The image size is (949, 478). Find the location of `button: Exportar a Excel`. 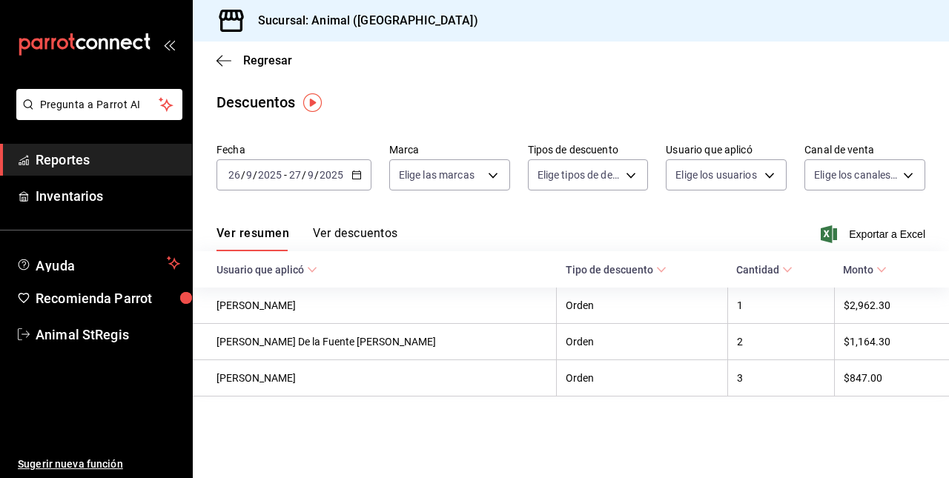

button: Exportar a Excel is located at coordinates (875, 234).